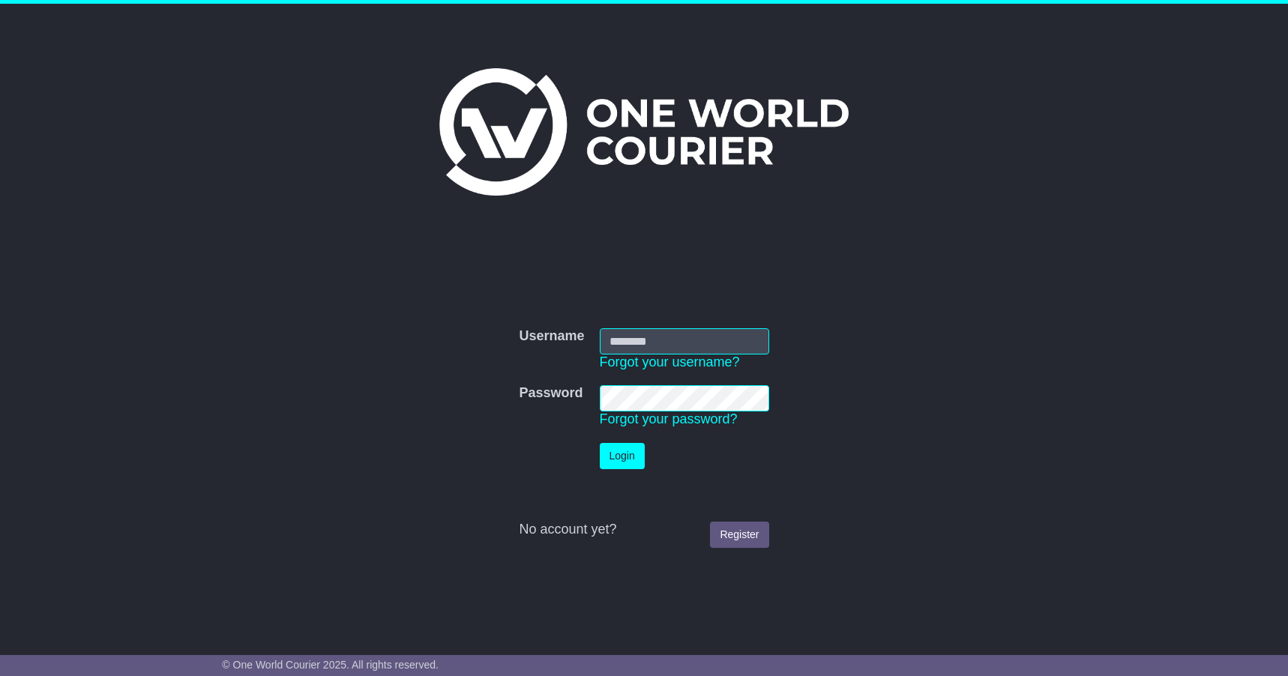 The height and width of the screenshot is (676, 1288). What do you see at coordinates (550, 394) in the screenshot?
I see `label: Password` at bounding box center [550, 394].